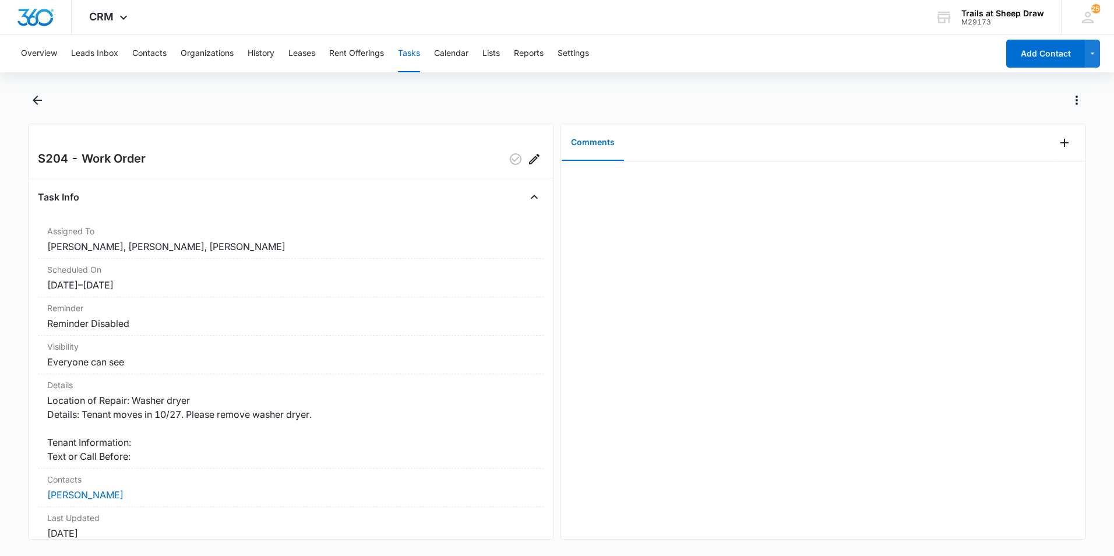 The height and width of the screenshot is (556, 1114). Describe the element at coordinates (58, 197) in the screenshot. I see `h4: Task Info` at that location.